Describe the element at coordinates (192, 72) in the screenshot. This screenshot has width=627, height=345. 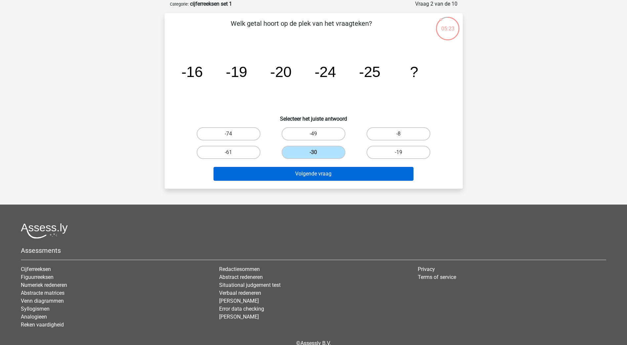
I see `tspan: -16` at that location.